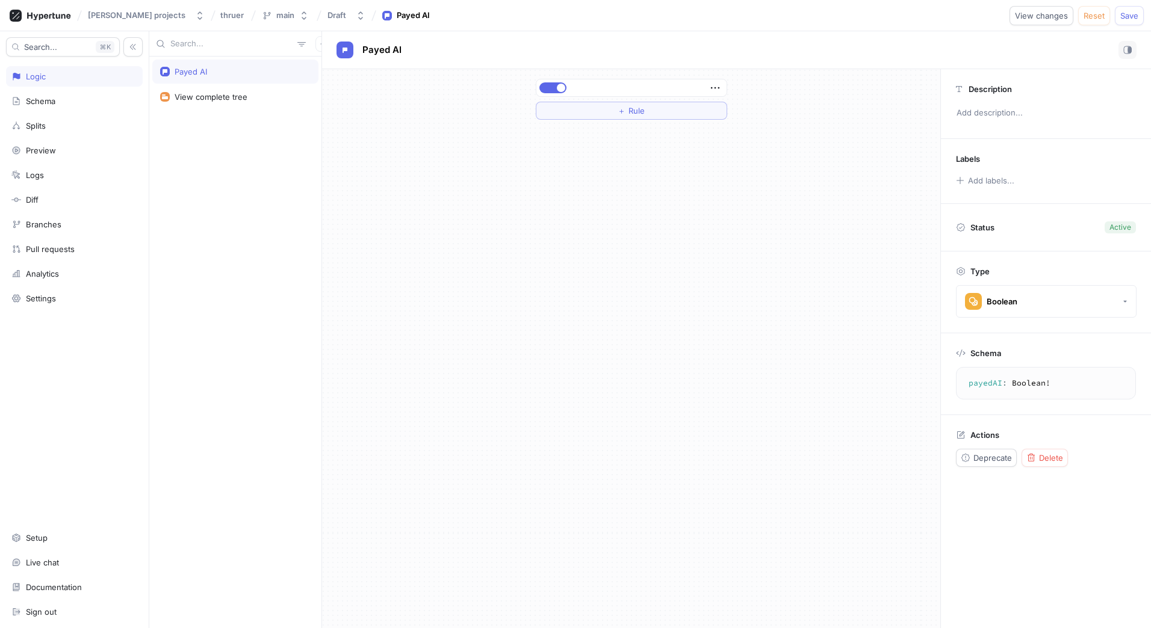  What do you see at coordinates (42, 563) in the screenshot?
I see `div: Live chat` at bounding box center [42, 563].